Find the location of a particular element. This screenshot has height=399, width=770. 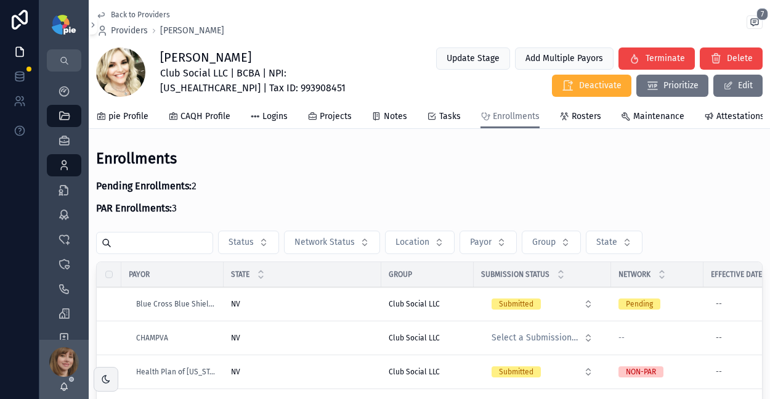

a: Back to Providers is located at coordinates (133, 15).